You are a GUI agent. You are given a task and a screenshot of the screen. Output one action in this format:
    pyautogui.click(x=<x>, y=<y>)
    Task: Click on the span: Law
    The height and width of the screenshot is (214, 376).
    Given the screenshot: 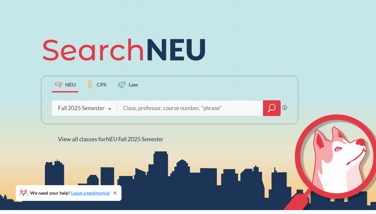 What is the action you would take?
    pyautogui.click(x=133, y=84)
    